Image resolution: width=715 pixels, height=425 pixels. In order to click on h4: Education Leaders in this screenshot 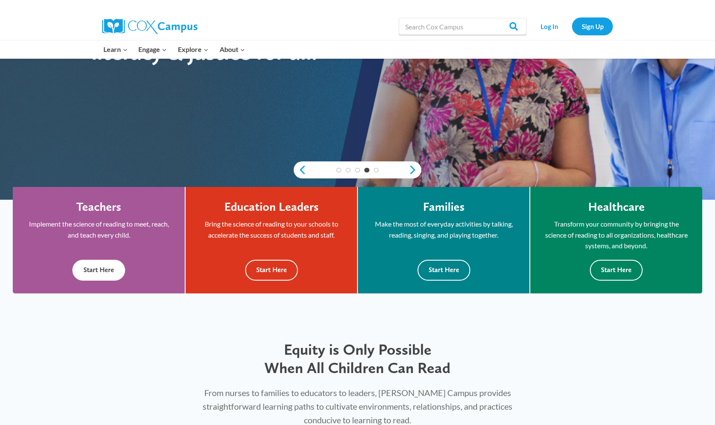, I will do `click(271, 207)`.